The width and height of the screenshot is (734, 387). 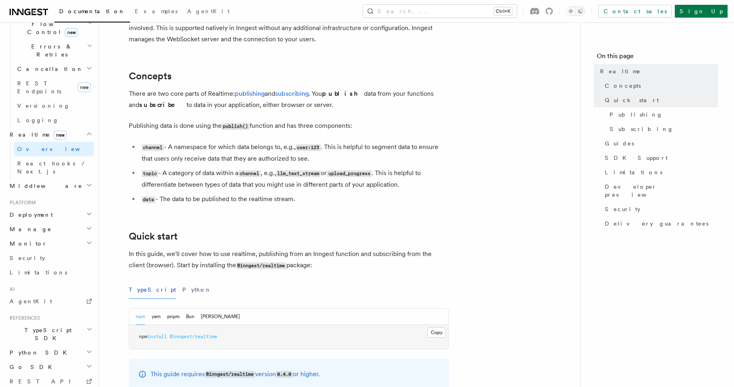 What do you see at coordinates (50, 215) in the screenshot?
I see `button: Deployment` at bounding box center [50, 215].